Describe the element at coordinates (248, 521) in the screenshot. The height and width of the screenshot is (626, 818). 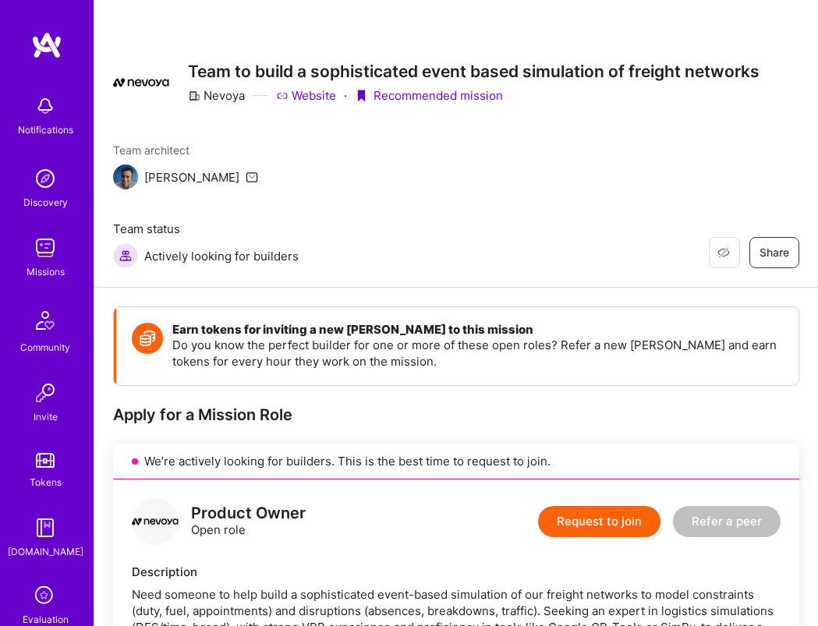
I see `div: Open role` at that location.